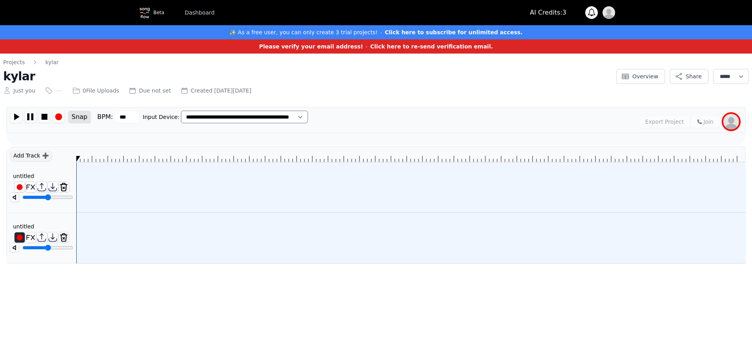 This screenshot has width=752, height=358. I want to click on img: stop-IIWY7GUR.svg, so click(44, 116).